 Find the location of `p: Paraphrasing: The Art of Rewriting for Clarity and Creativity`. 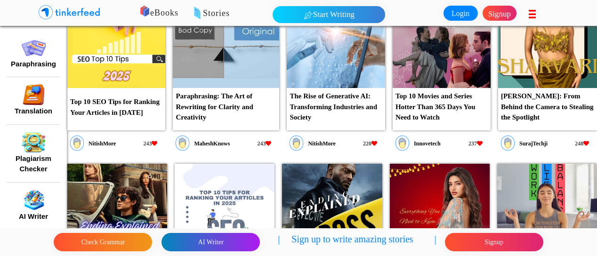

p: Paraphrasing: The Art of Rewriting for Clarity and Creativity is located at coordinates (226, 107).